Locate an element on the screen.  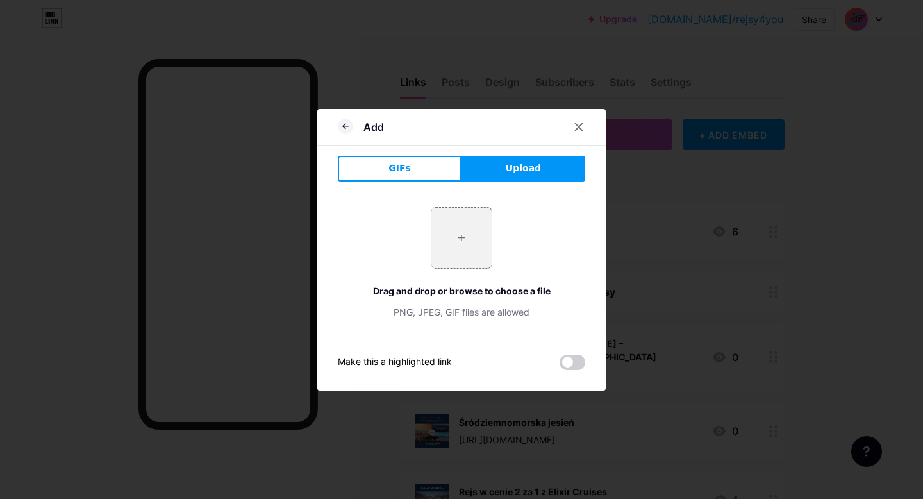
div: Drag and drop or browse to choose a file is located at coordinates (461, 290).